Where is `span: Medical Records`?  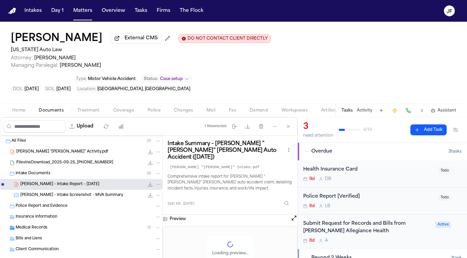 span: Medical Records is located at coordinates (32, 228).